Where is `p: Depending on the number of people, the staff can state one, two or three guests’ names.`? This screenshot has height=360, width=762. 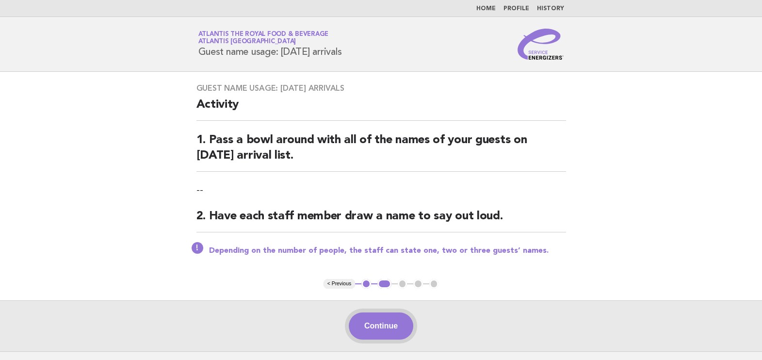
p: Depending on the number of people, the staff can state one, two or three guests’ names. is located at coordinates (387, 251).